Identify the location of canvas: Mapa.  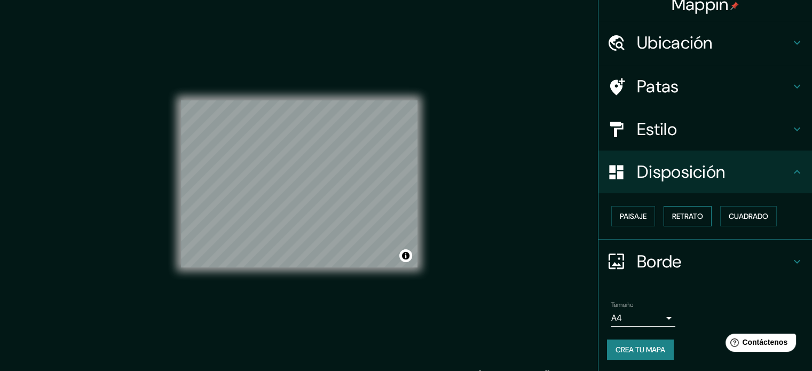
(299, 184).